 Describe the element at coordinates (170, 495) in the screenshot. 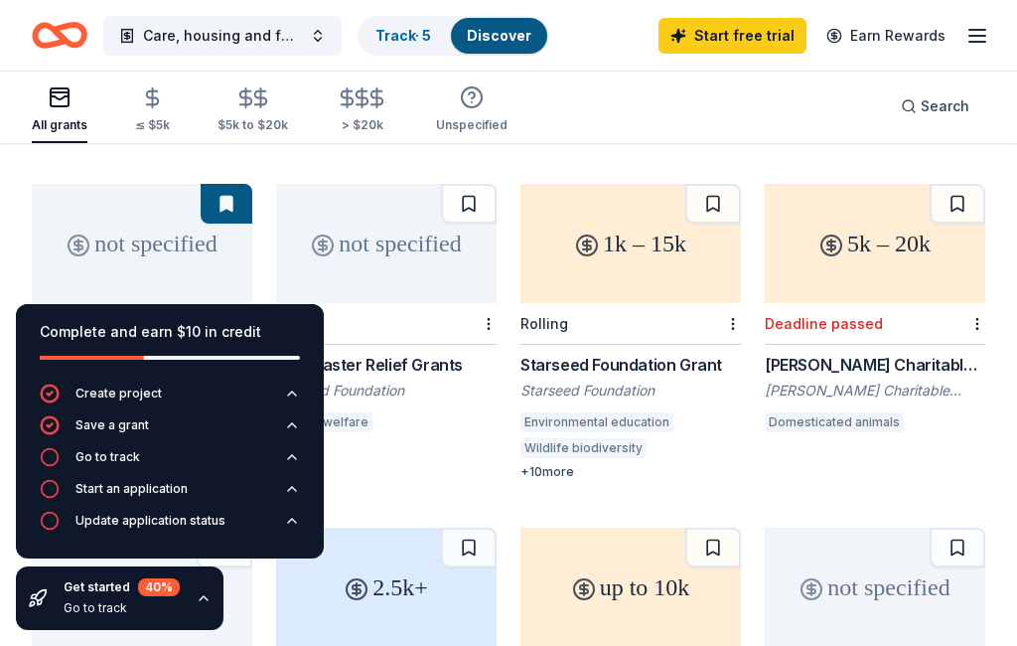

I see `button: Start an application` at that location.